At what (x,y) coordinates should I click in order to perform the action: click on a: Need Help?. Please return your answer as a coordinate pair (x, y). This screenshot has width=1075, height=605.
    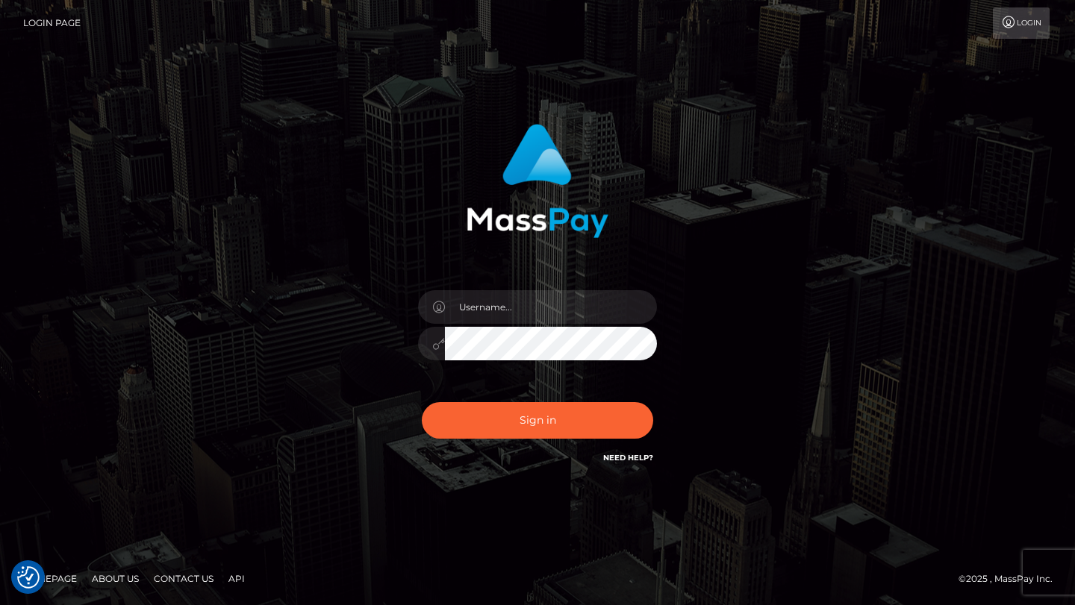
    Looking at the image, I should click on (628, 458).